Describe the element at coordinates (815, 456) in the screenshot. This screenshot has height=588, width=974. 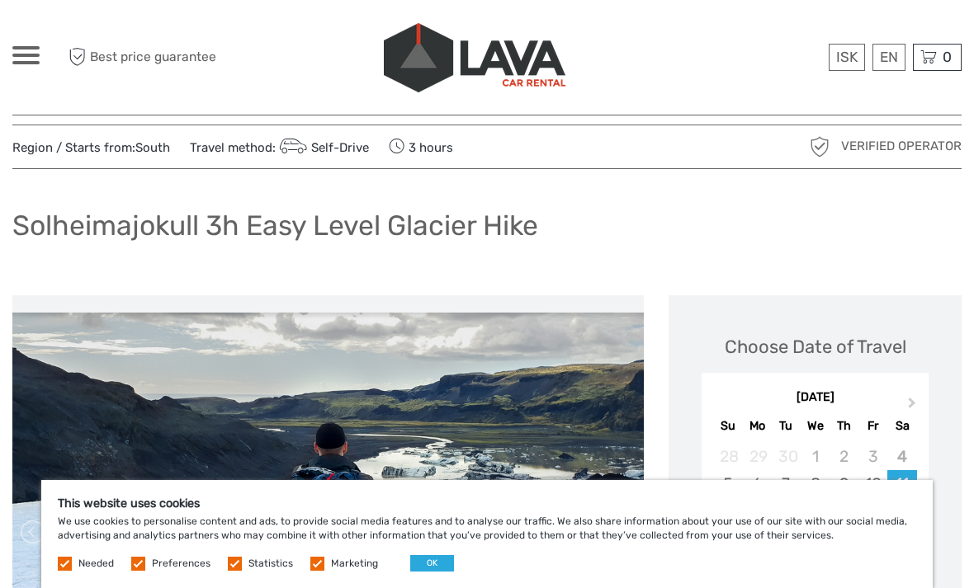
I see `div: Not available Wednesday, October 1st, 2025` at that location.